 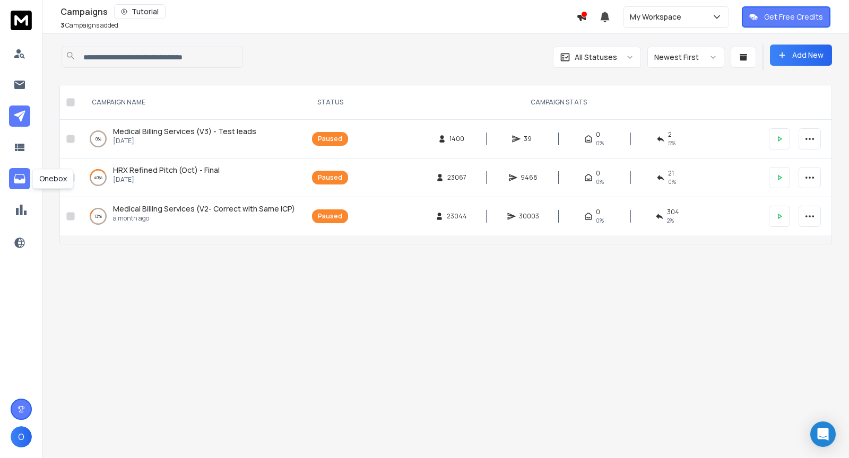 I want to click on span: 3, so click(x=62, y=25).